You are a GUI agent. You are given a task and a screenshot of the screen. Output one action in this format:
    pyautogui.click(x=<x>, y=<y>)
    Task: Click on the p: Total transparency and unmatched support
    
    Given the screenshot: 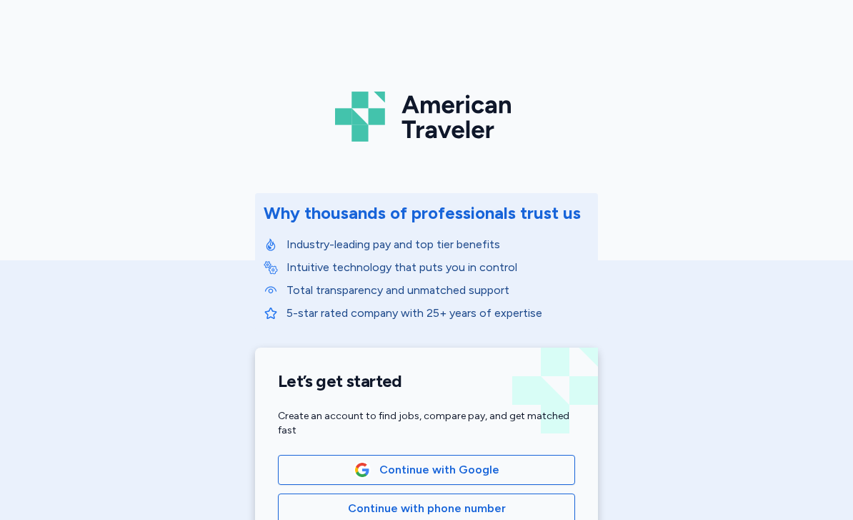 What is the action you would take?
    pyautogui.click(x=438, y=290)
    